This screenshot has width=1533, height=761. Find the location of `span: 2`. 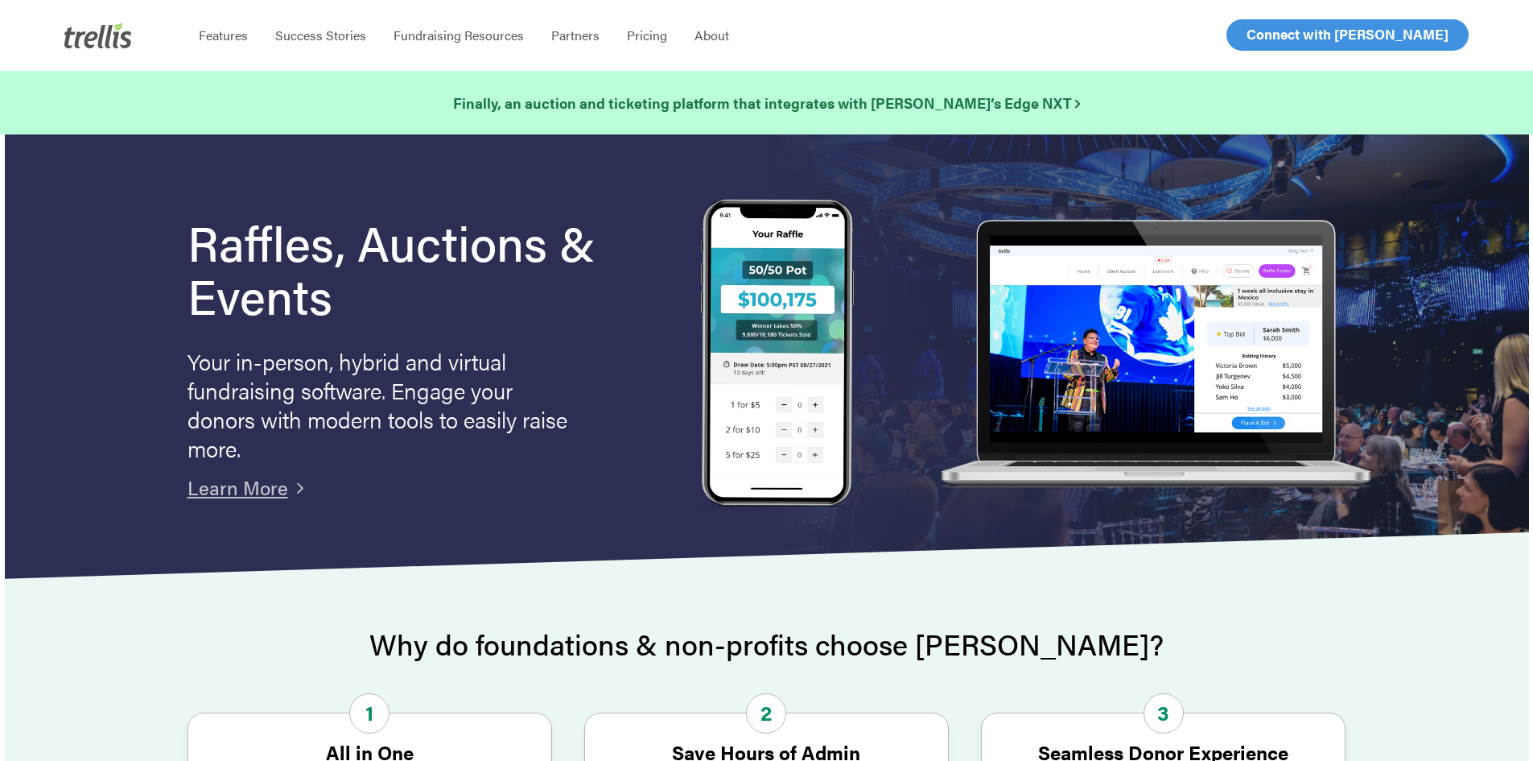

span: 2 is located at coordinates (766, 713).